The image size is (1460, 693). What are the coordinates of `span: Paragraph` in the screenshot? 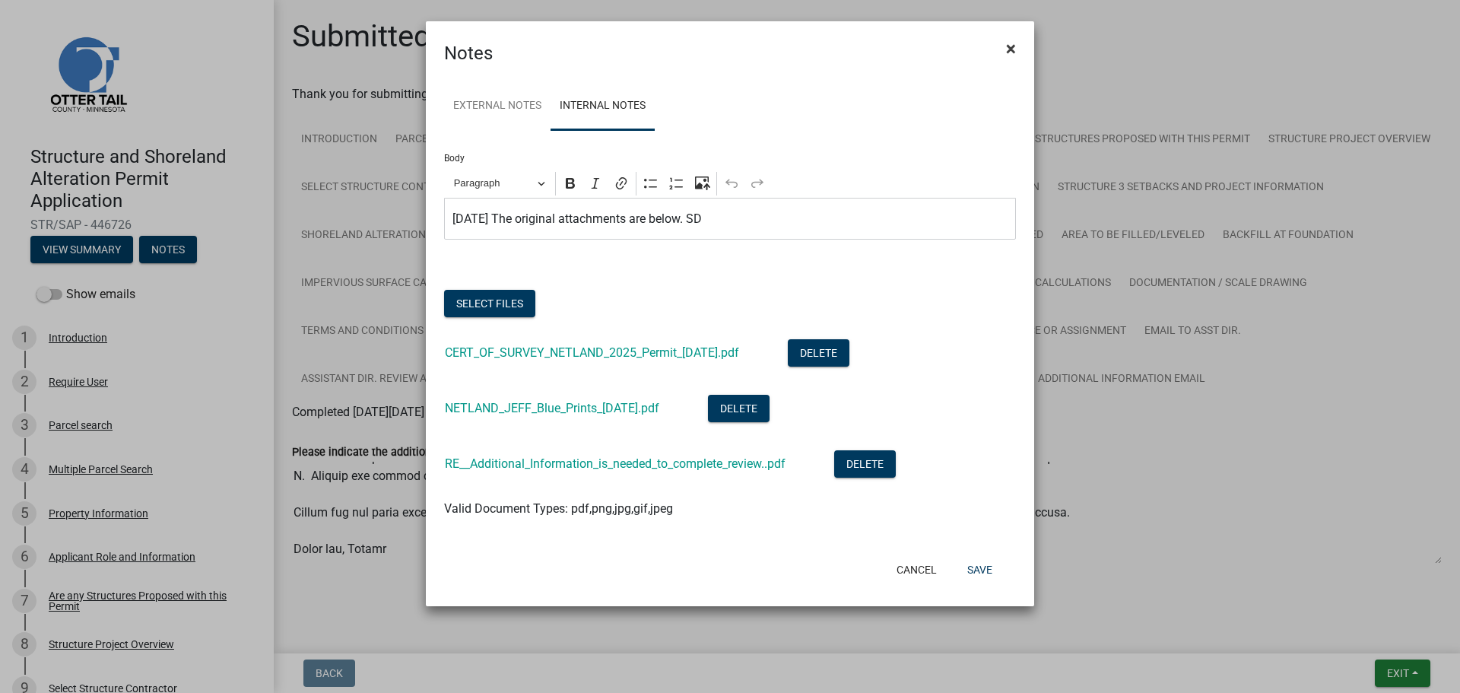 It's located at (493, 183).